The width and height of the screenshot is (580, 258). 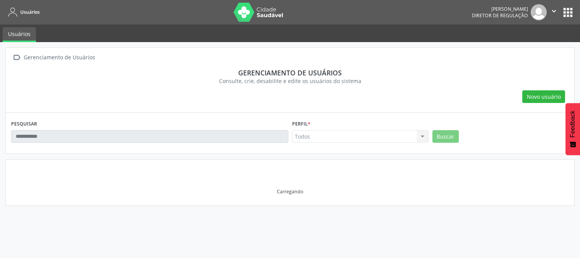 I want to click on img: img, so click(x=538, y=12).